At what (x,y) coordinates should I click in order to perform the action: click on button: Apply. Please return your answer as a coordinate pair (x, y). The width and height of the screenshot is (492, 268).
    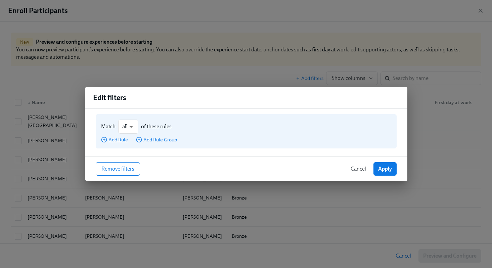
    Looking at the image, I should click on (385, 169).